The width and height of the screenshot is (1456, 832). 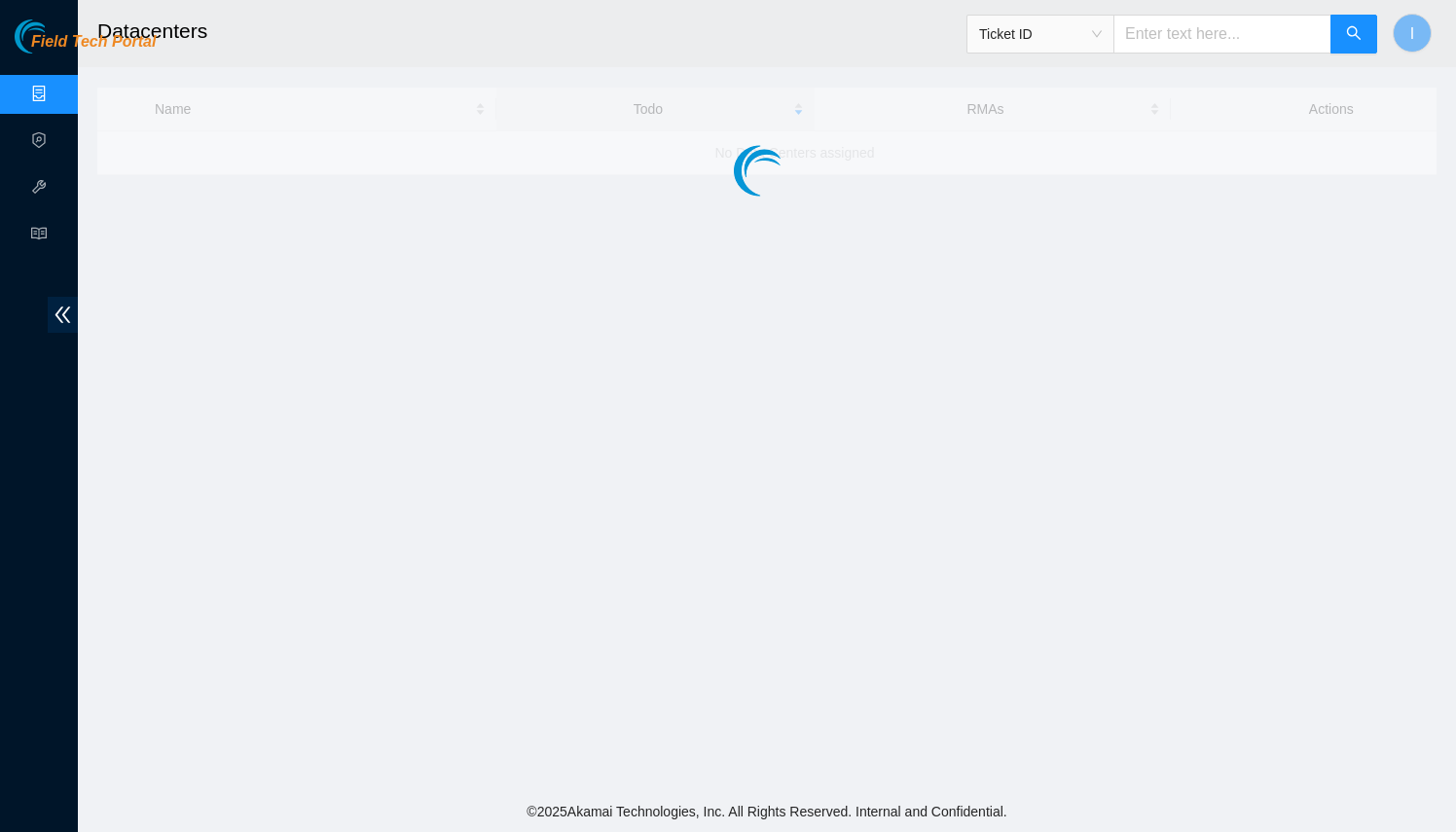 What do you see at coordinates (62, 314) in the screenshot?
I see `span: double-left` at bounding box center [62, 314].